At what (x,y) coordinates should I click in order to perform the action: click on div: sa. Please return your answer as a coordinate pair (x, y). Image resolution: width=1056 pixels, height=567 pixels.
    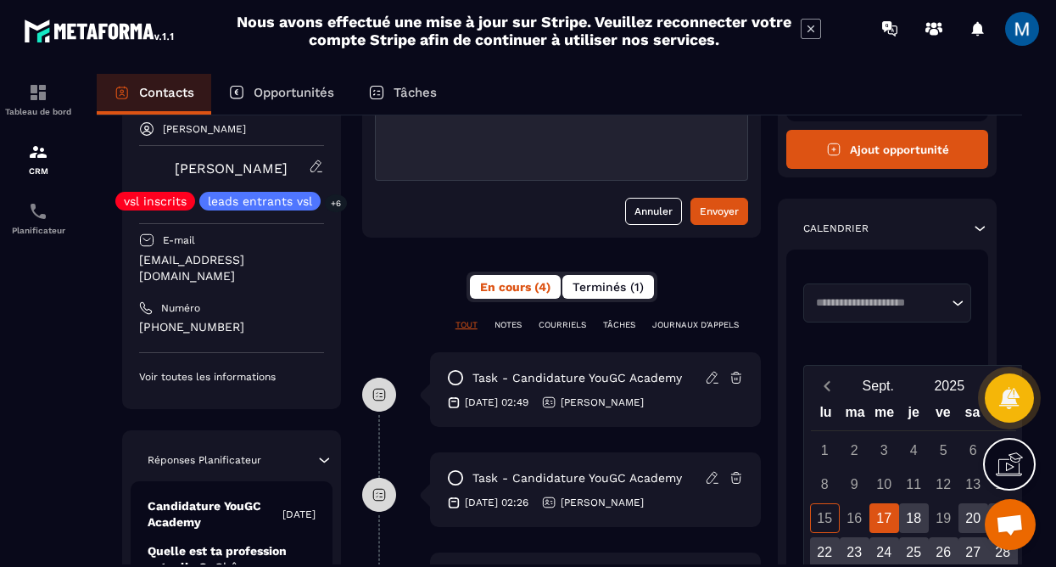
    Looking at the image, I should click on (972, 415).